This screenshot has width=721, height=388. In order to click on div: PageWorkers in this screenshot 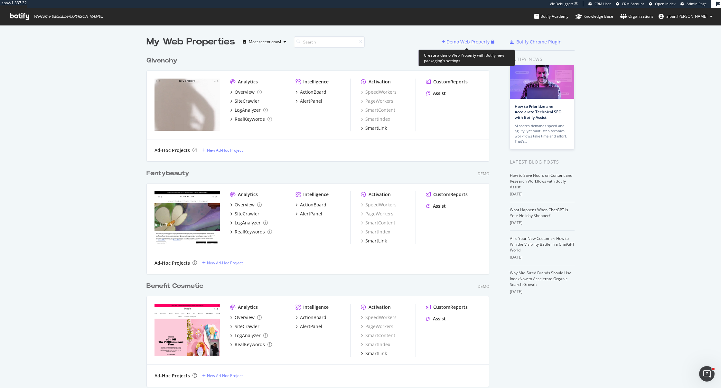, I will do `click(377, 101)`.